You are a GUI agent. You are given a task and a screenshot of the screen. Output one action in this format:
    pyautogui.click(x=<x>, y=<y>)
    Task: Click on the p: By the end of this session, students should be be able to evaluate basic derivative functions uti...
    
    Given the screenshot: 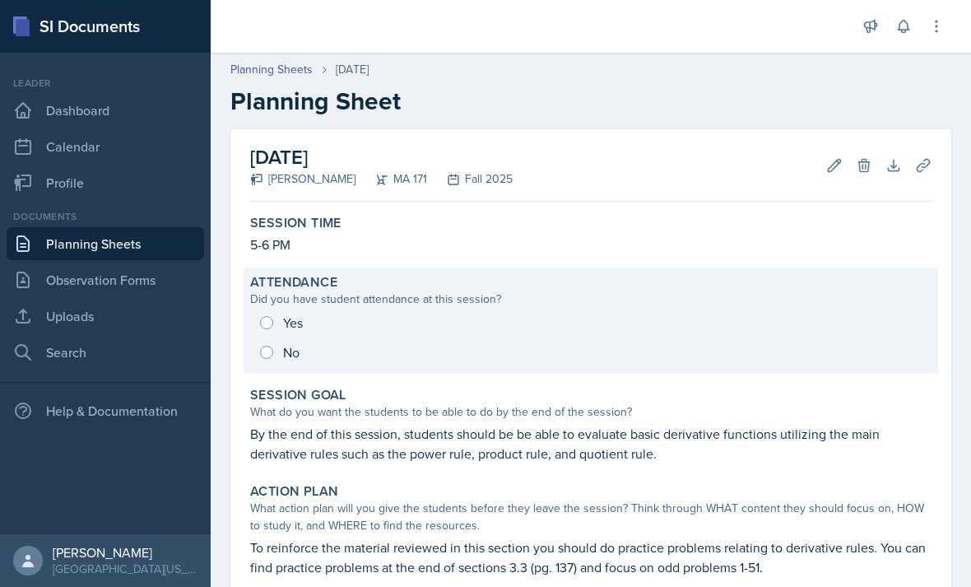 What is the action you would take?
    pyautogui.click(x=591, y=443)
    